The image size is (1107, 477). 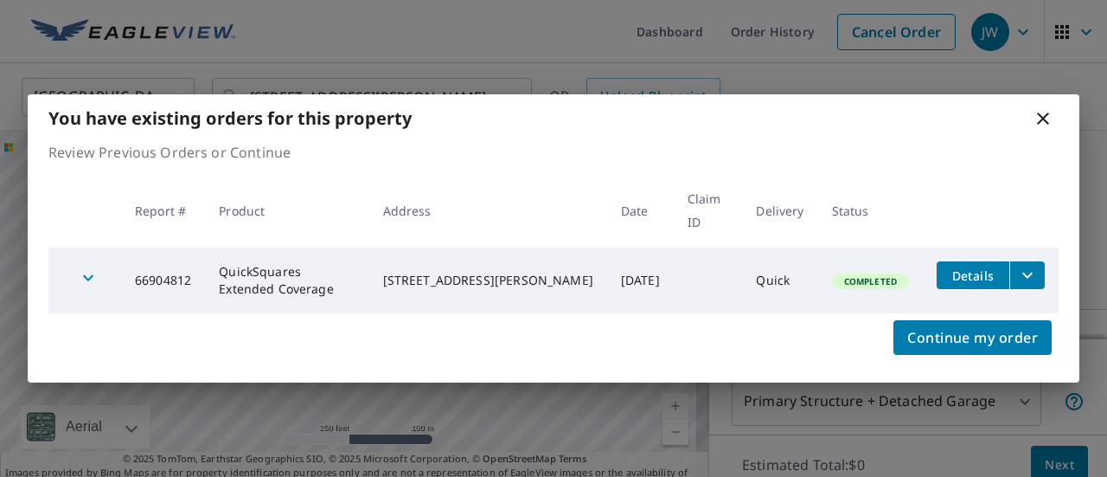 What do you see at coordinates (870, 281) in the screenshot?
I see `span: Completed` at bounding box center [870, 281].